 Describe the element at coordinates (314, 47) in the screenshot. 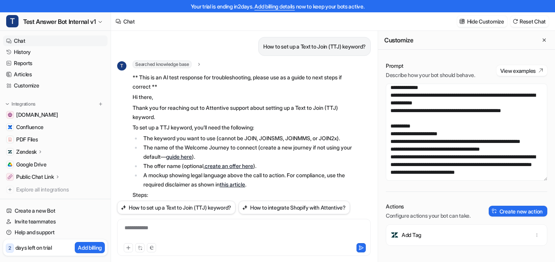

I see `p: How to set up a Text to Join (TTJ) keyword?` at that location.